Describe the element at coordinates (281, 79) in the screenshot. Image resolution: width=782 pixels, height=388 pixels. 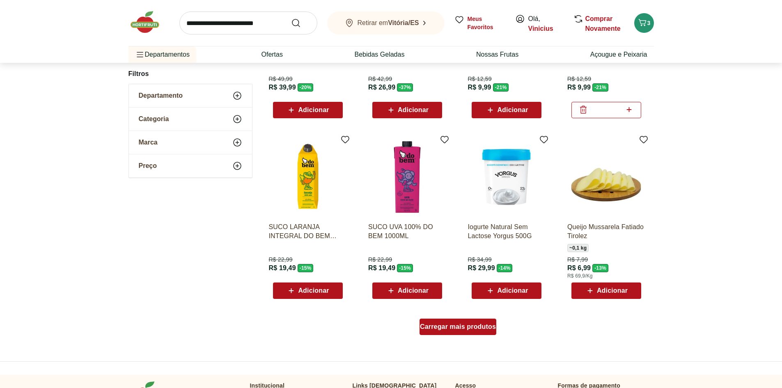
I see `span: R$ 49,99` at that location.